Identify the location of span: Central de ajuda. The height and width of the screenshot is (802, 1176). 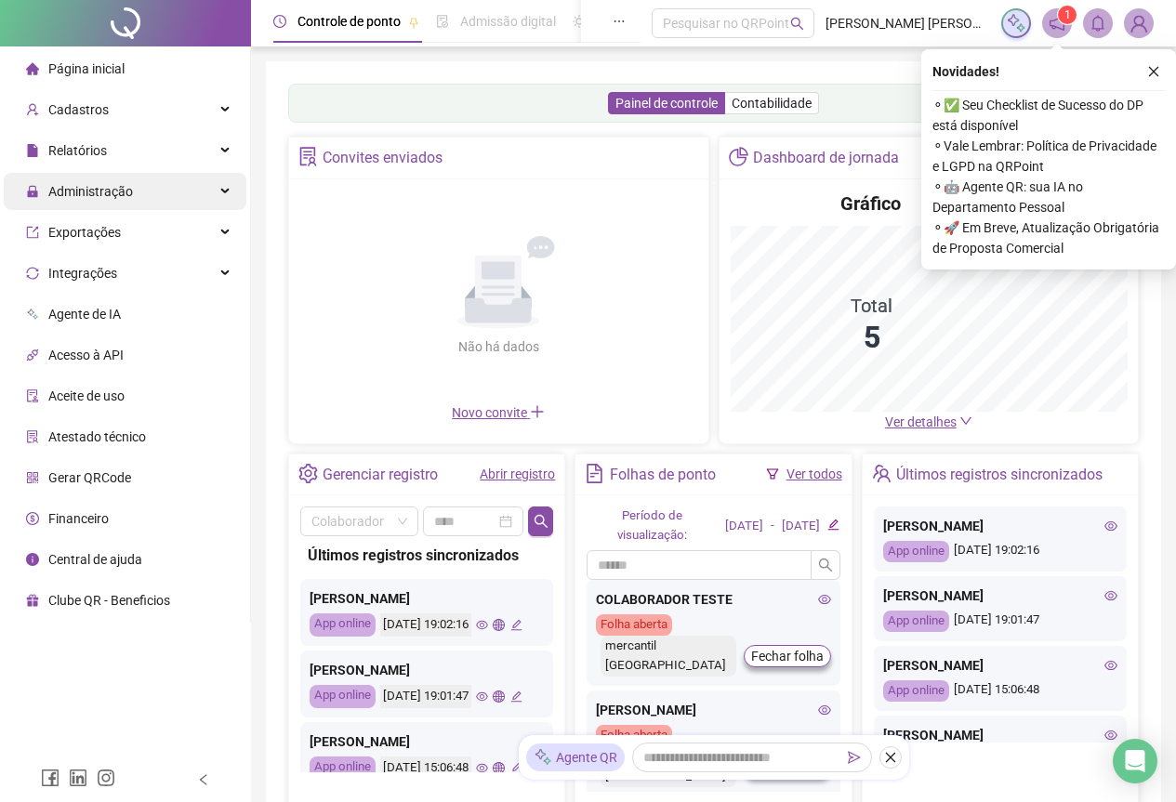
(95, 560).